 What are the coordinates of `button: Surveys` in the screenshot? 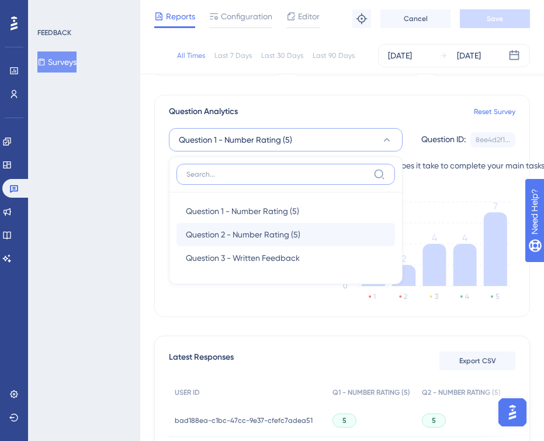 It's located at (57, 62).